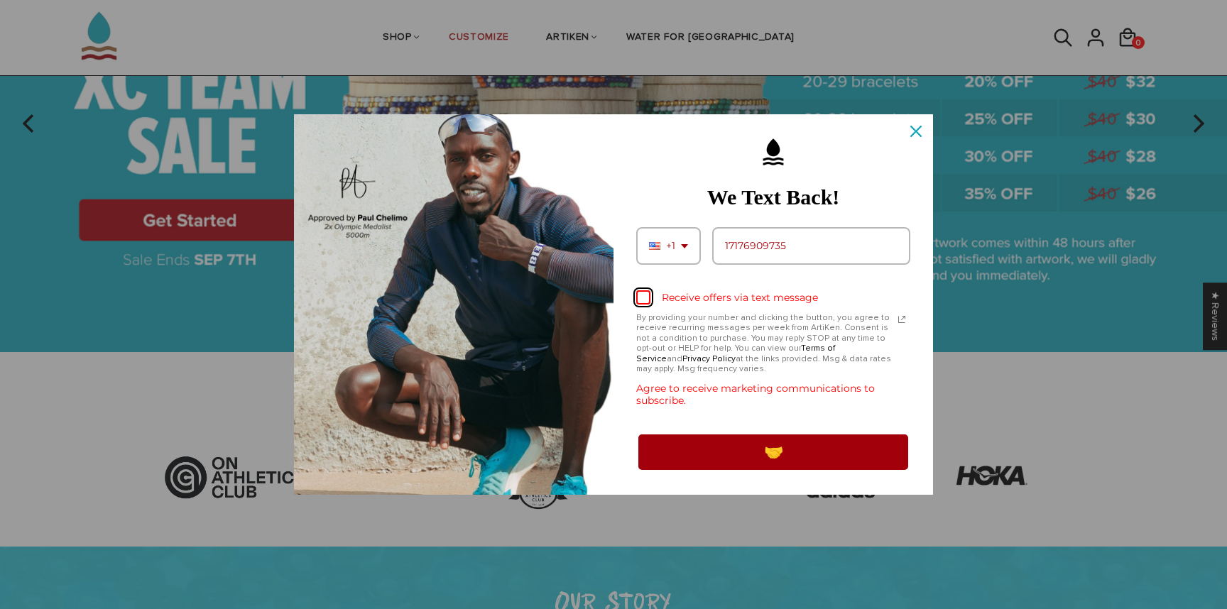 This screenshot has height=609, width=1227. I want to click on button: Close, so click(916, 131).